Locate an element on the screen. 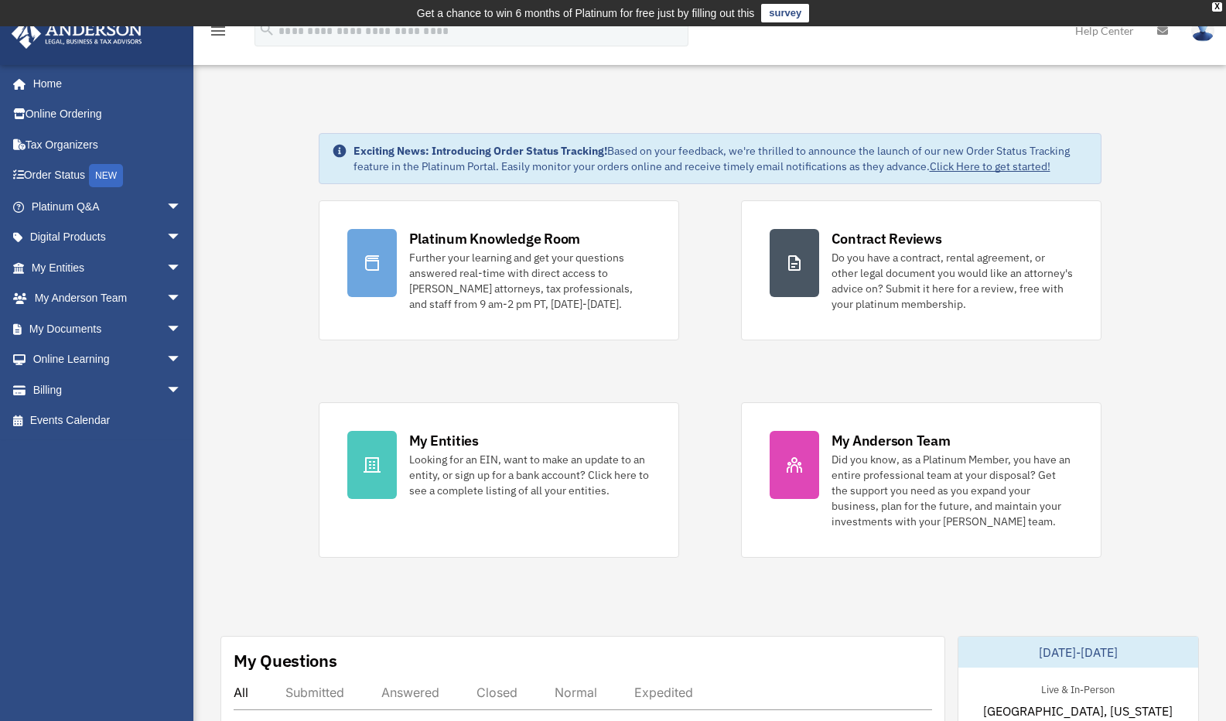  div: Did you know, as a Platinum Member, you have an entire professional team at your disposal? Get th... is located at coordinates (952, 490).